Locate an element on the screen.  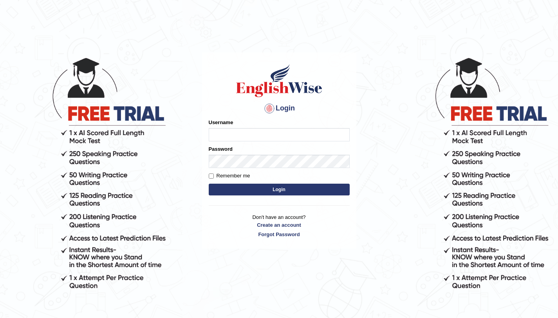
img: Logo of English Wise sign in for intelligent practice with AI is located at coordinates (279, 81).